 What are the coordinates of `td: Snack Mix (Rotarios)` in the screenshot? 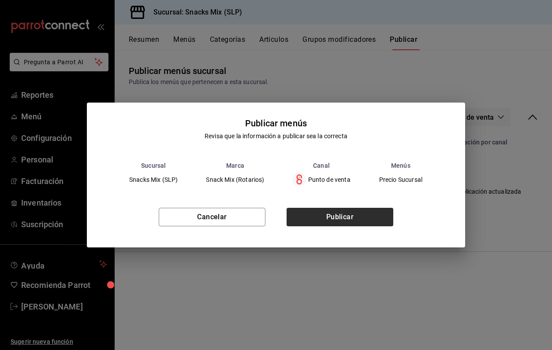 It's located at (235, 180).